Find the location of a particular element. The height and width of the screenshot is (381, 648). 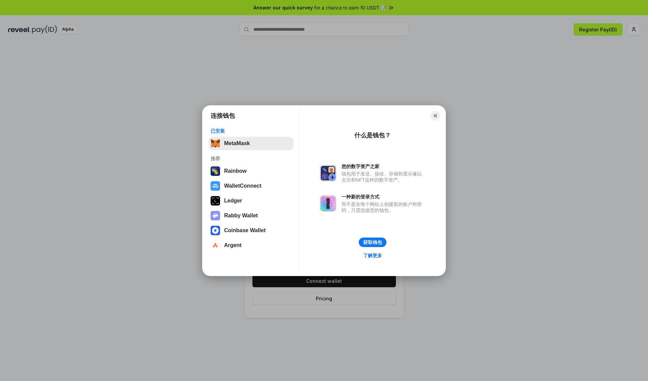

button: WalletConnect is located at coordinates (251, 186).